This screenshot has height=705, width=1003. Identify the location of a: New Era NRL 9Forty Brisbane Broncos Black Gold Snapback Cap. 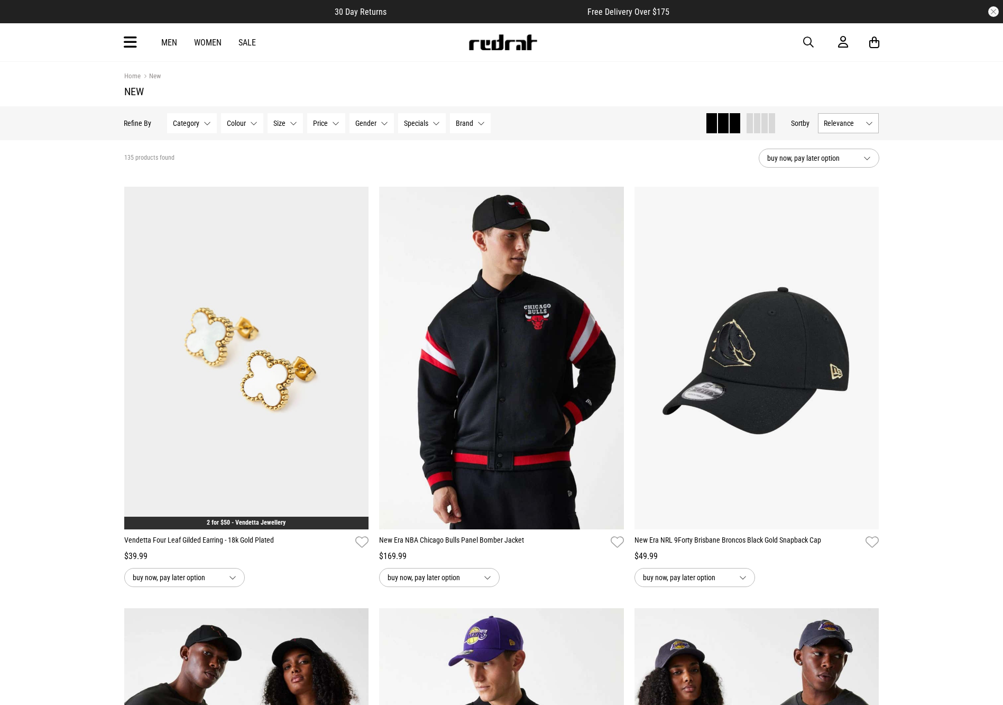
(748, 542).